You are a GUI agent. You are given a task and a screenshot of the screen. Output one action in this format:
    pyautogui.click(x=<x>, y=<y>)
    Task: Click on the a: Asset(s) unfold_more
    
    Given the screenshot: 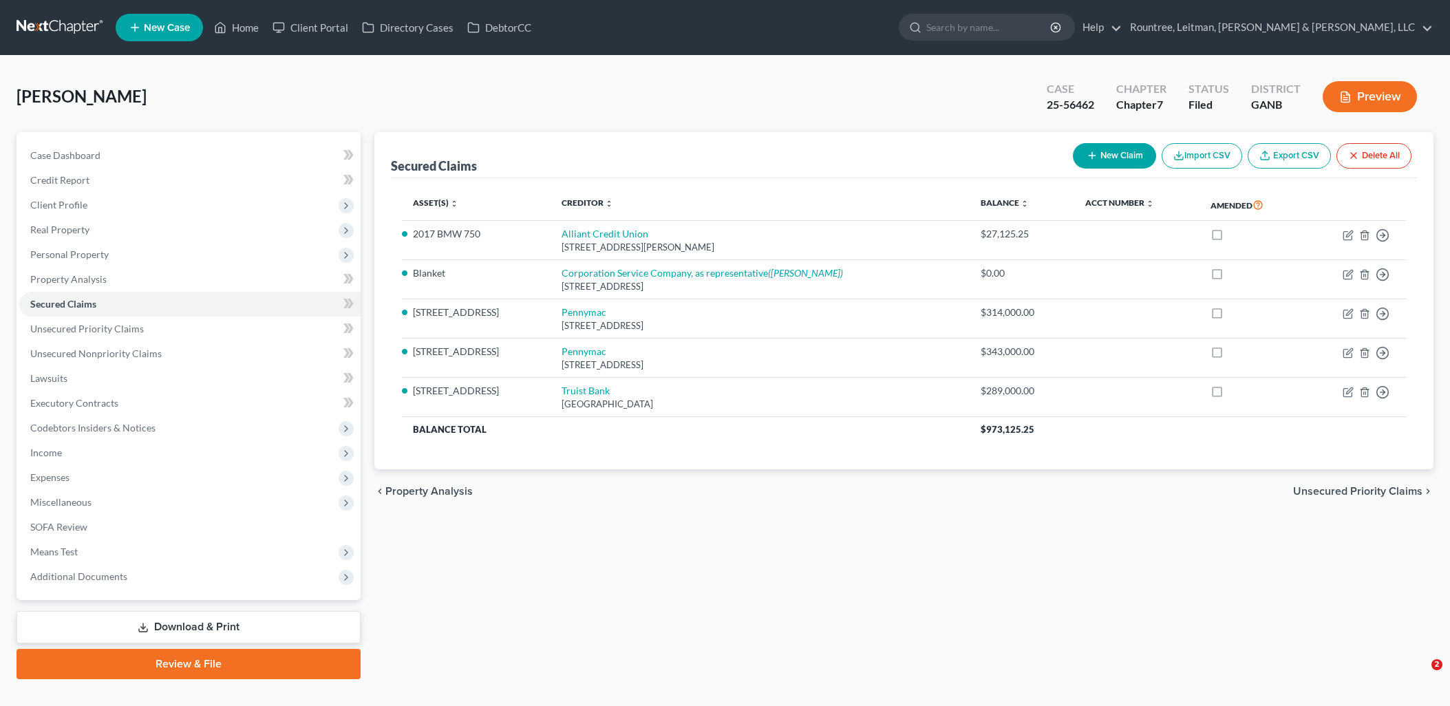 What is the action you would take?
    pyautogui.click(x=436, y=202)
    